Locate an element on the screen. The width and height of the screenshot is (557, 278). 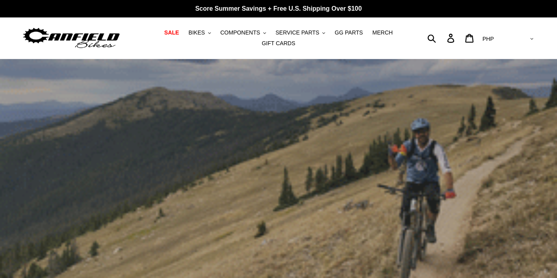
a: GIFT CARDS is located at coordinates (278, 43).